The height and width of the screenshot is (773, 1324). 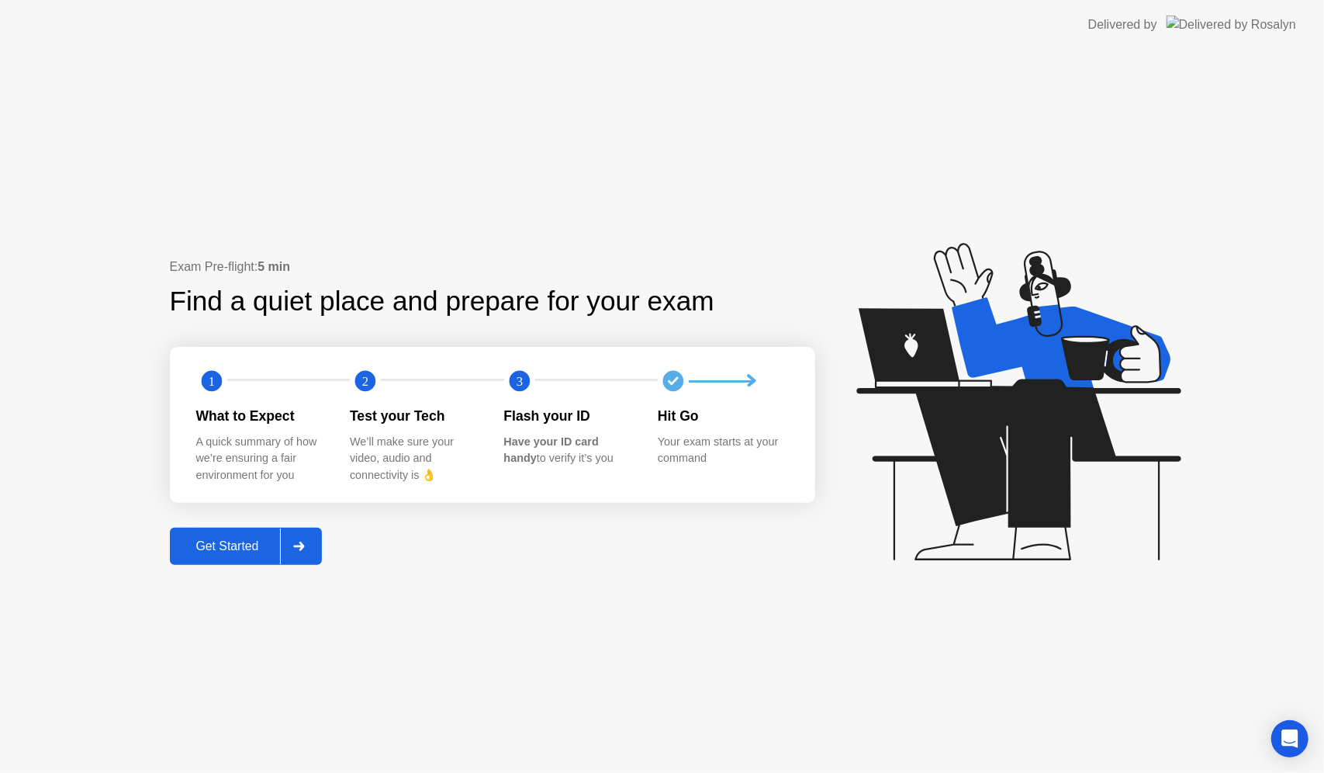 I want to click on div: Test your Tech, so click(x=414, y=416).